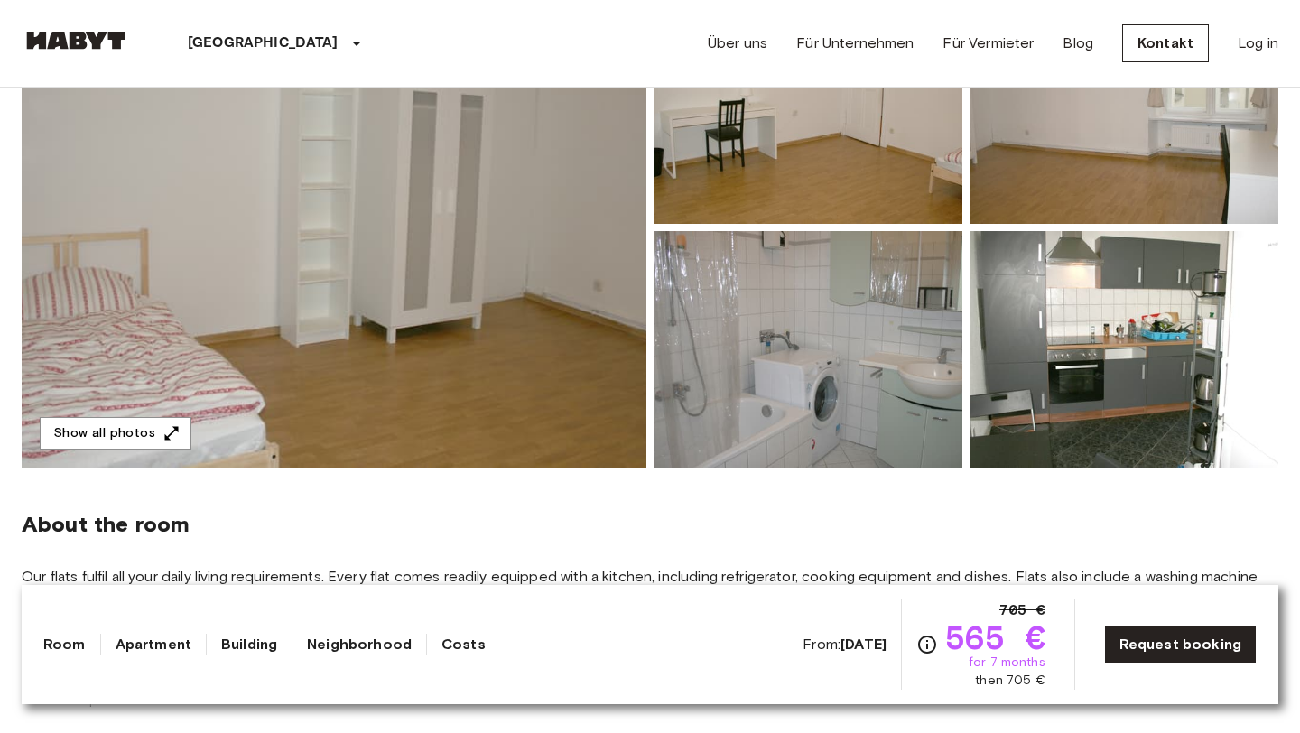  I want to click on a: Für Vermieter, so click(988, 43).